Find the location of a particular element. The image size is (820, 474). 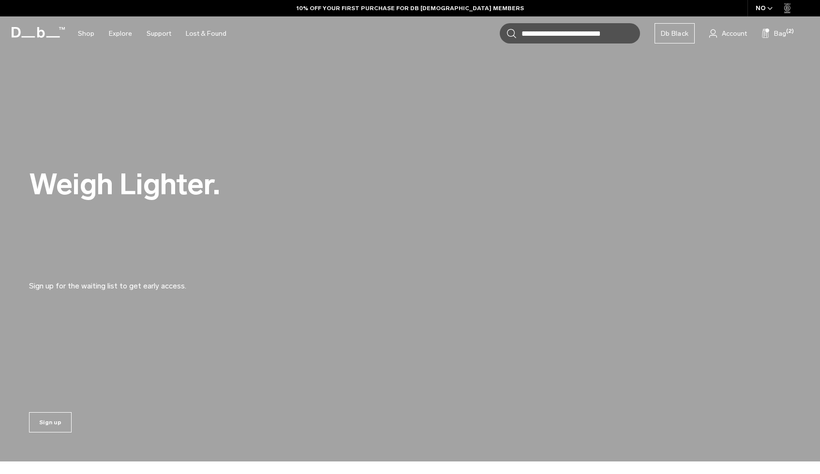

a: Account is located at coordinates (728, 33).